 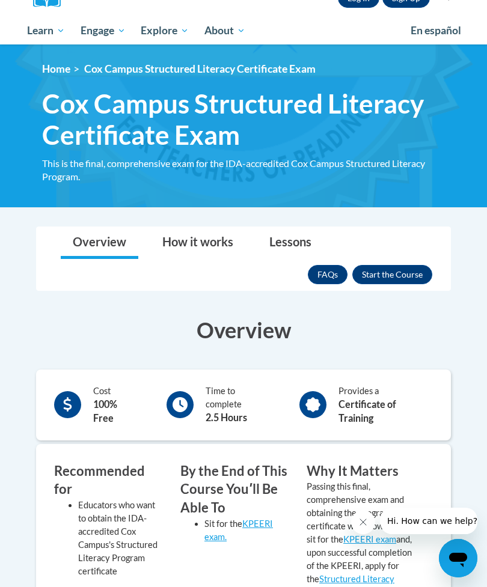 I want to click on li: Educators who want to obtain the IDA-accredited Cox Campus's Structured Literacy Program certificate, so click(x=120, y=538).